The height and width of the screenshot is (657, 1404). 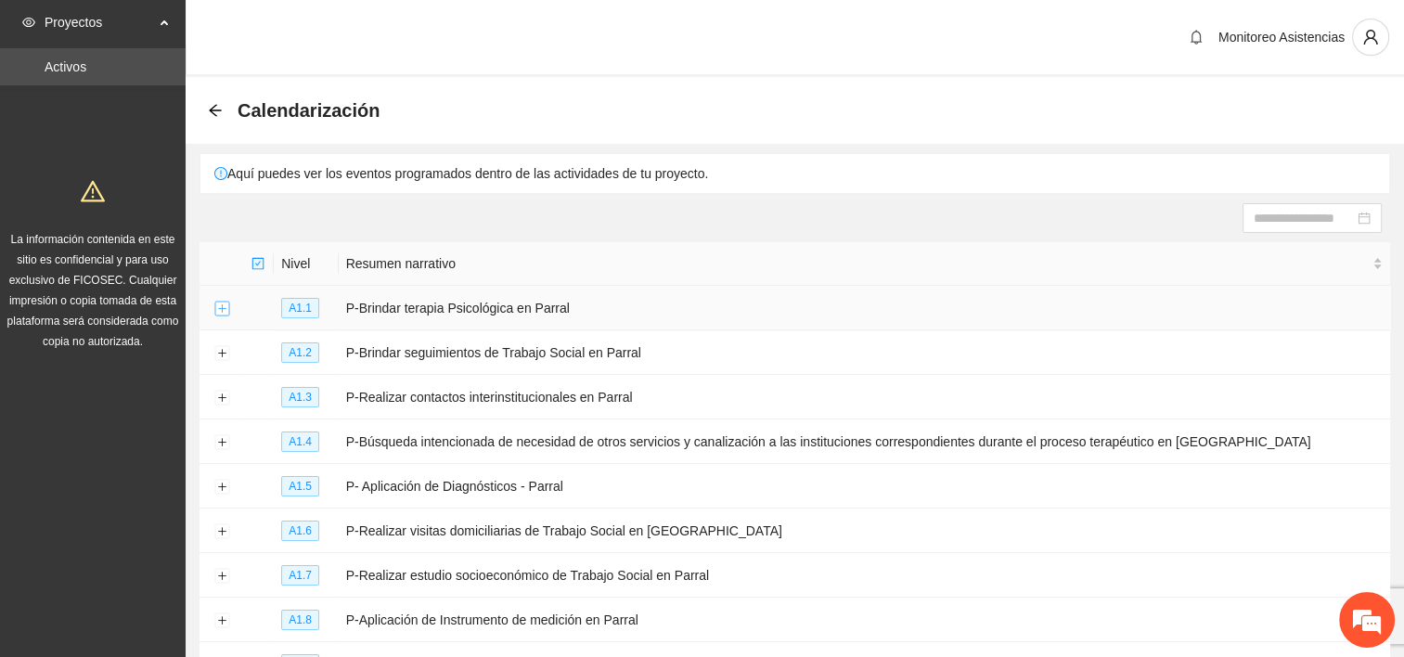 What do you see at coordinates (300, 620) in the screenshot?
I see `span: A1.8` at bounding box center [300, 620].